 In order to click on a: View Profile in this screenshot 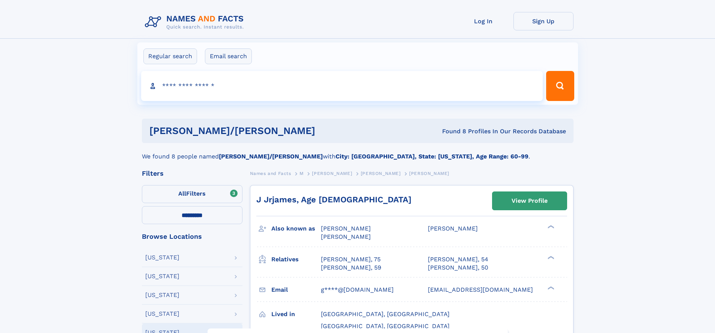, I will do `click(529, 201)`.